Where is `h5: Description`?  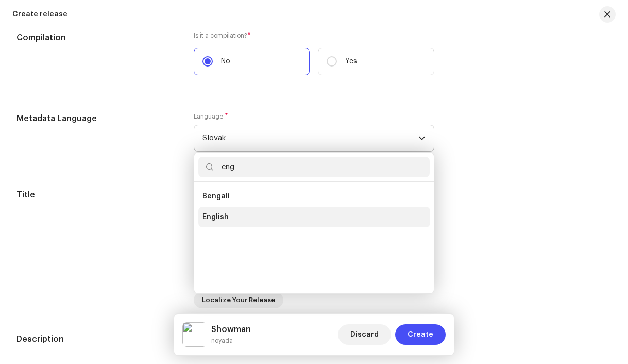 h5: Description is located at coordinates (97, 339).